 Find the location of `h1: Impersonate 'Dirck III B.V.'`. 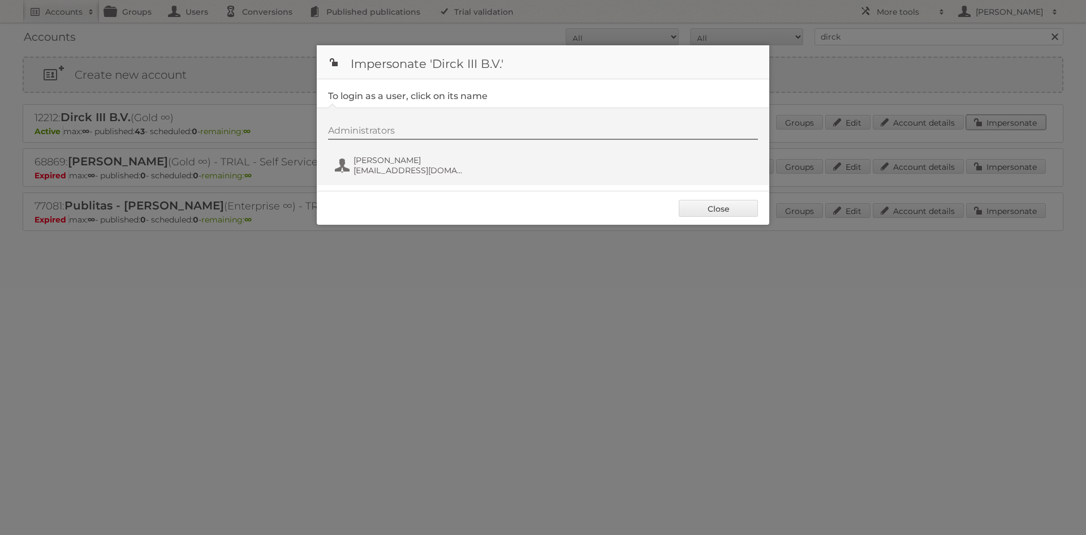

h1: Impersonate 'Dirck III B.V.' is located at coordinates (543, 62).